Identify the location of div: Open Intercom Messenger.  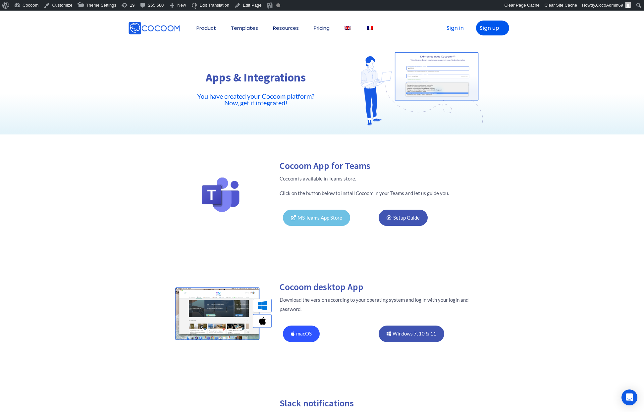
(629, 397).